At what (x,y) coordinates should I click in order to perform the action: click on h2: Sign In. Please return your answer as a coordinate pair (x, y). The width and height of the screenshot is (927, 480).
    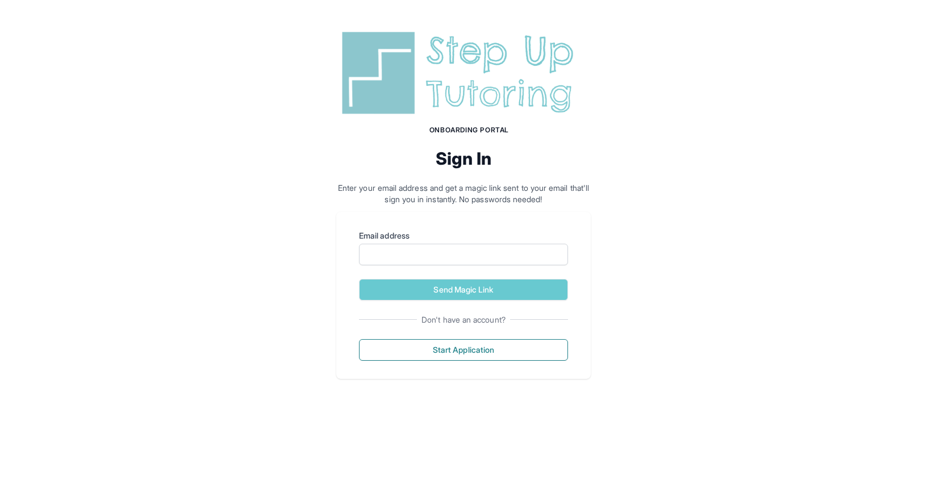
    Looking at the image, I should click on (464, 159).